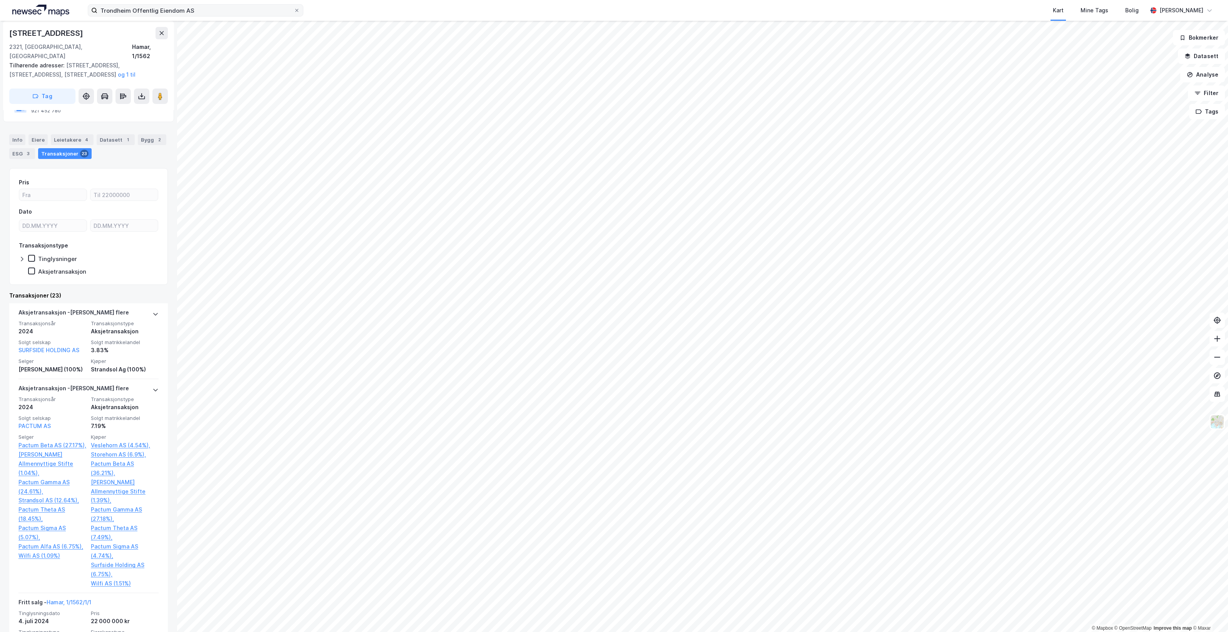 This screenshot has height=632, width=1228. What do you see at coordinates (52, 501) in the screenshot?
I see `a: Strandsol AS (12.64%),` at bounding box center [52, 501].